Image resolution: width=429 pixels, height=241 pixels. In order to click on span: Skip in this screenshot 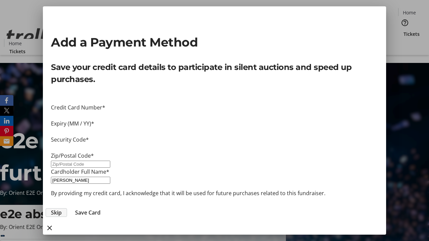, I will do `click(56, 213)`.